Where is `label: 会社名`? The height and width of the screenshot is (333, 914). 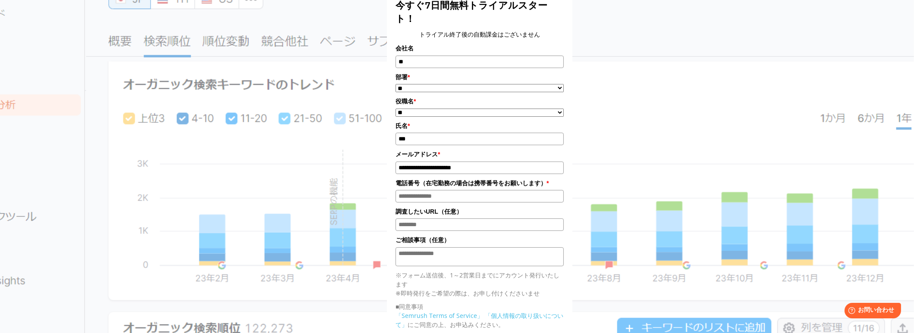 label: 会社名 is located at coordinates (480, 48).